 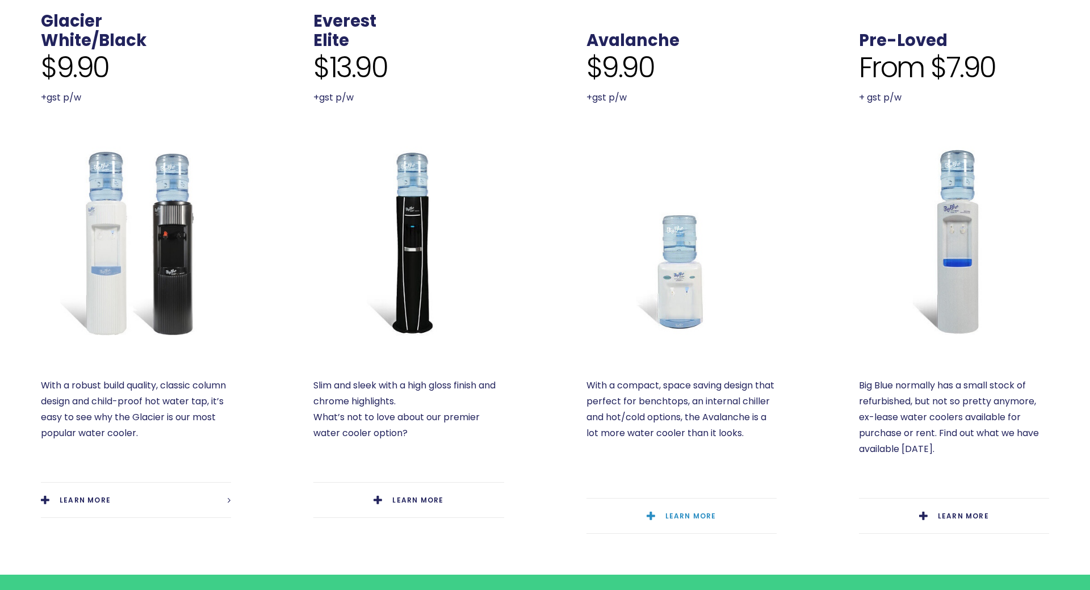 I want to click on a: Fill your own Glacier, so click(x=136, y=241).